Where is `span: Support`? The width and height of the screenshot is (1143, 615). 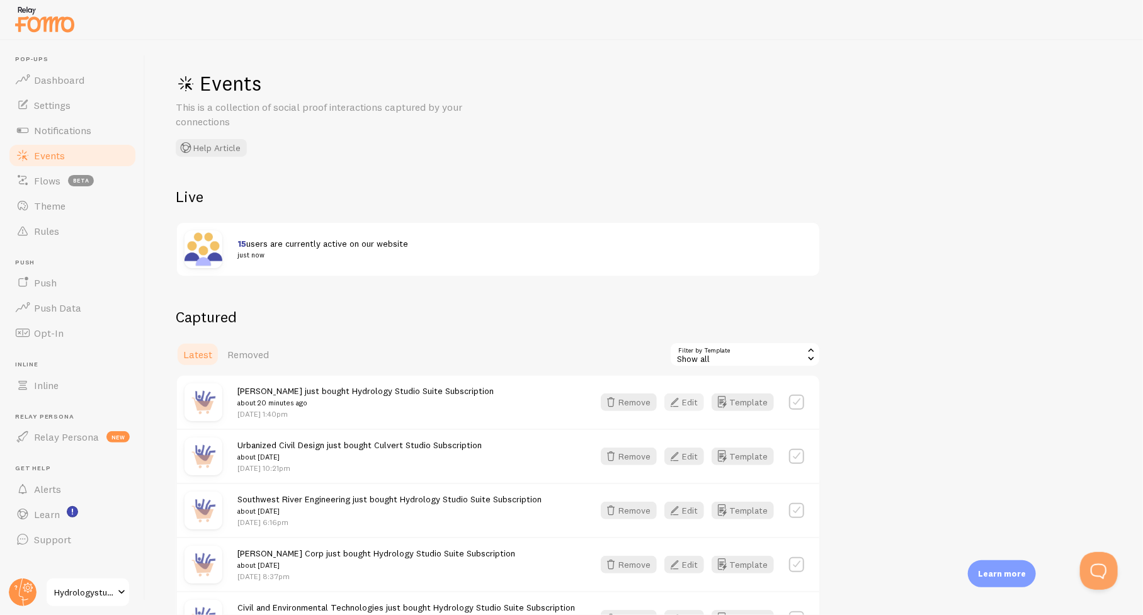
span: Support is located at coordinates (52, 540).